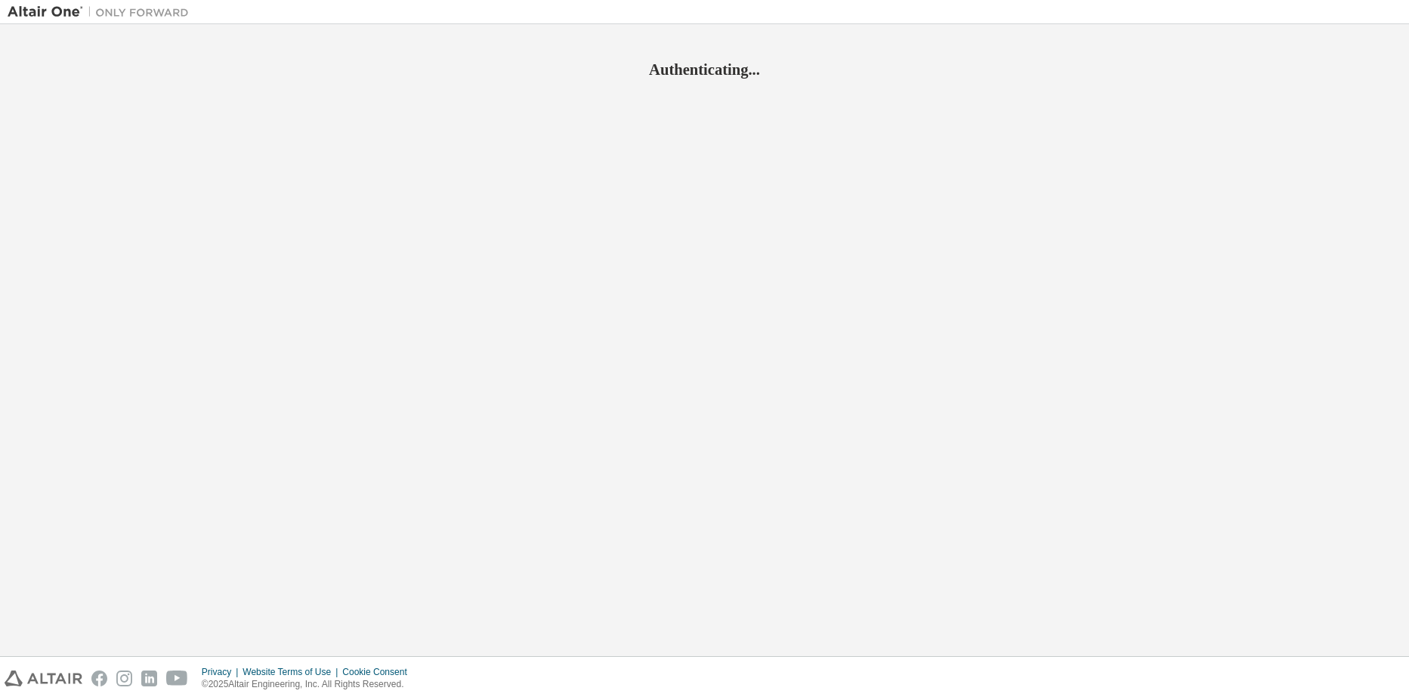  What do you see at coordinates (43, 678) in the screenshot?
I see `img: altair_logo.svg` at bounding box center [43, 678].